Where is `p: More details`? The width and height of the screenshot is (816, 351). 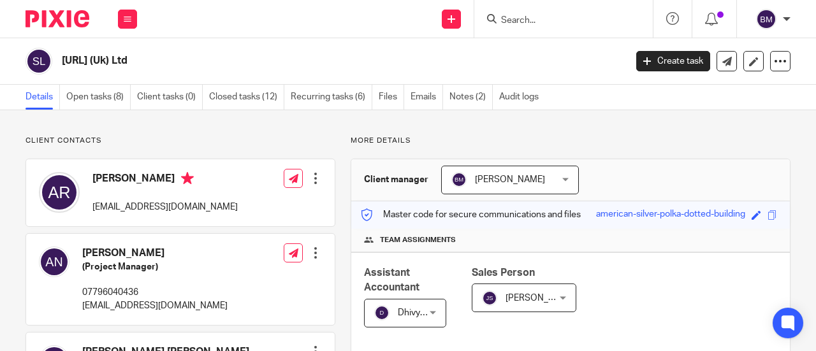 p: More details is located at coordinates (570, 141).